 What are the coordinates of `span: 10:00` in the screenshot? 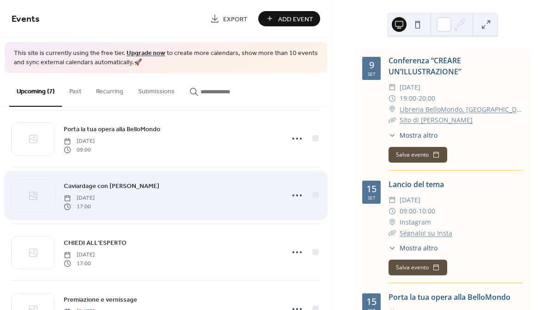 It's located at (427, 211).